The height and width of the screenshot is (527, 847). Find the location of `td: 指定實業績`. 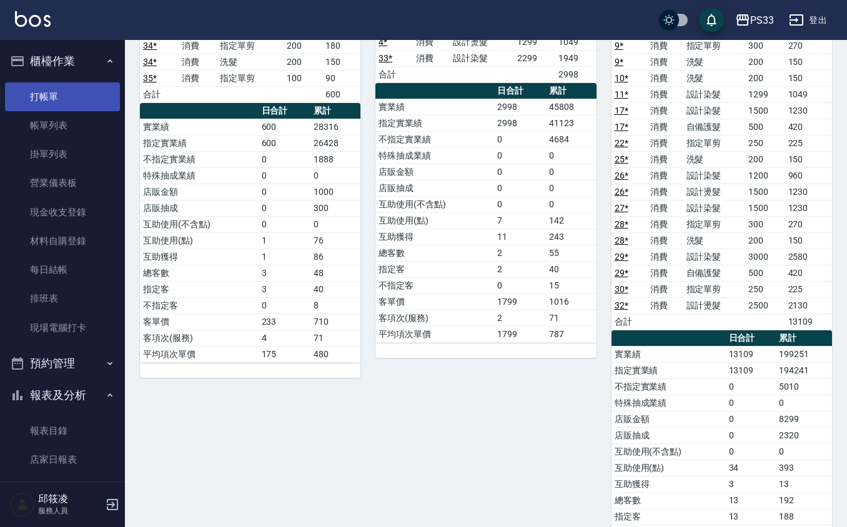

td: 指定實業績 is located at coordinates (668, 370).